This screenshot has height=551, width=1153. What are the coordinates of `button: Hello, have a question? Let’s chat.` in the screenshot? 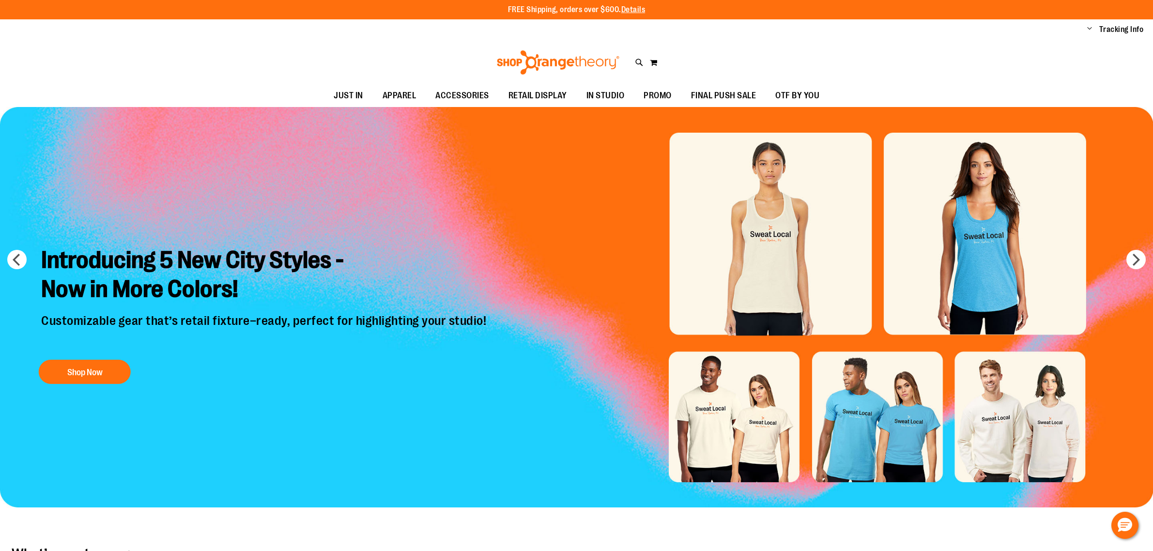 It's located at (1125, 525).